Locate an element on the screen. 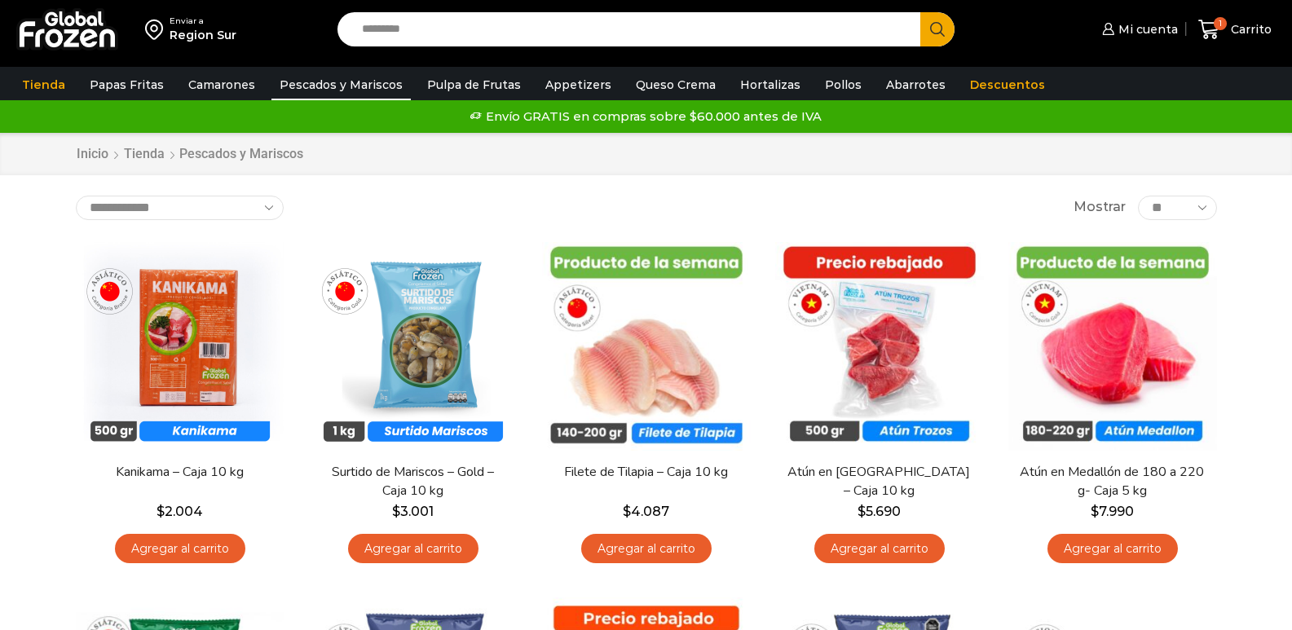 The height and width of the screenshot is (630, 1292). a: Agregar al carrito: “Atún en Trozos - Caja 10 kg” is located at coordinates (879, 548).